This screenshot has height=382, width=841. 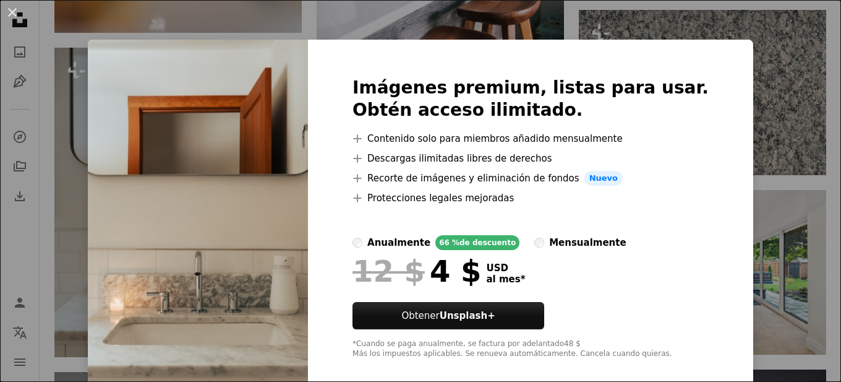 What do you see at coordinates (531, 158) in the screenshot?
I see `li: Descargas ilimitadas libres de derechos` at bounding box center [531, 158].